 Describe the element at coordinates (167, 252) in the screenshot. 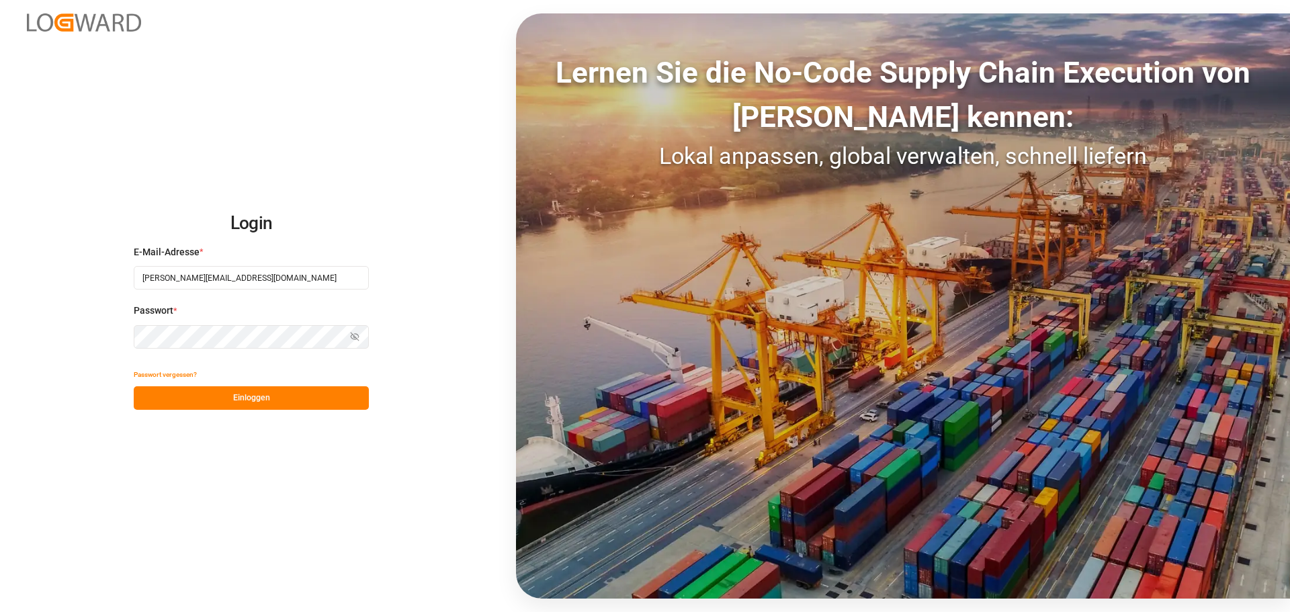

I see `font: E-Mail-Adresse` at that location.